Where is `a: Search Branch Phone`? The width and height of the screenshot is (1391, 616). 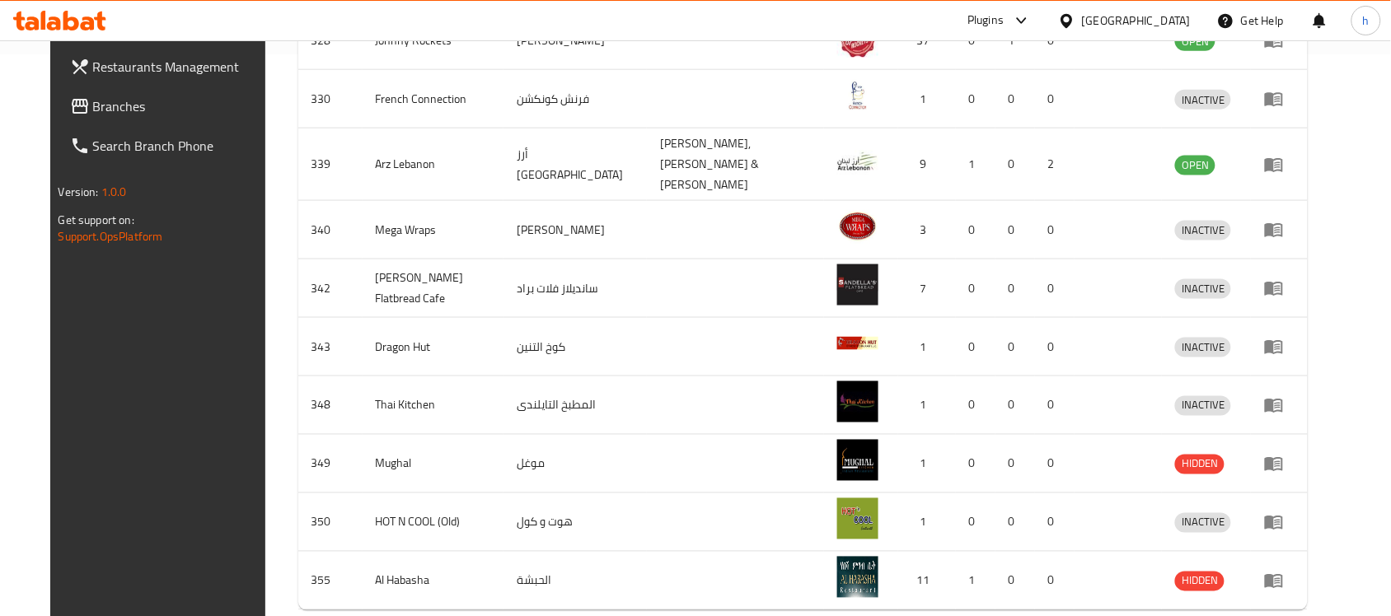 a: Search Branch Phone is located at coordinates (170, 146).